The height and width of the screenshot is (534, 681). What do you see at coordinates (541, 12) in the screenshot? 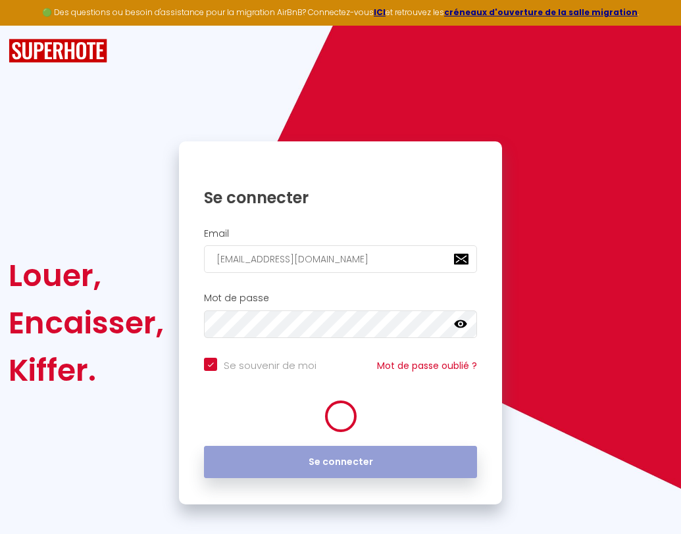
I see `a: créneaux d'ouverture de la salle migration` at bounding box center [541, 12].